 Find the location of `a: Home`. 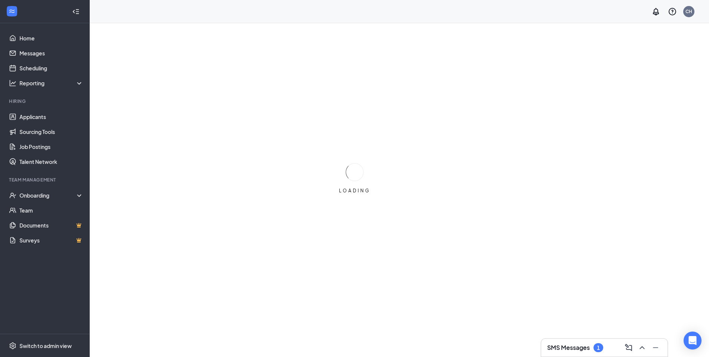

a: Home is located at coordinates (51, 38).